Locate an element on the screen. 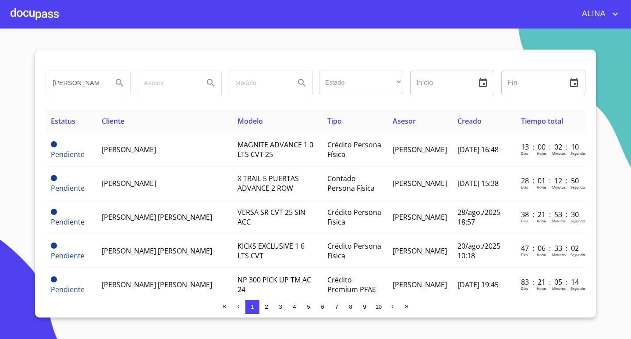 This screenshot has height=339, width=631. button: 4 is located at coordinates (295, 307).